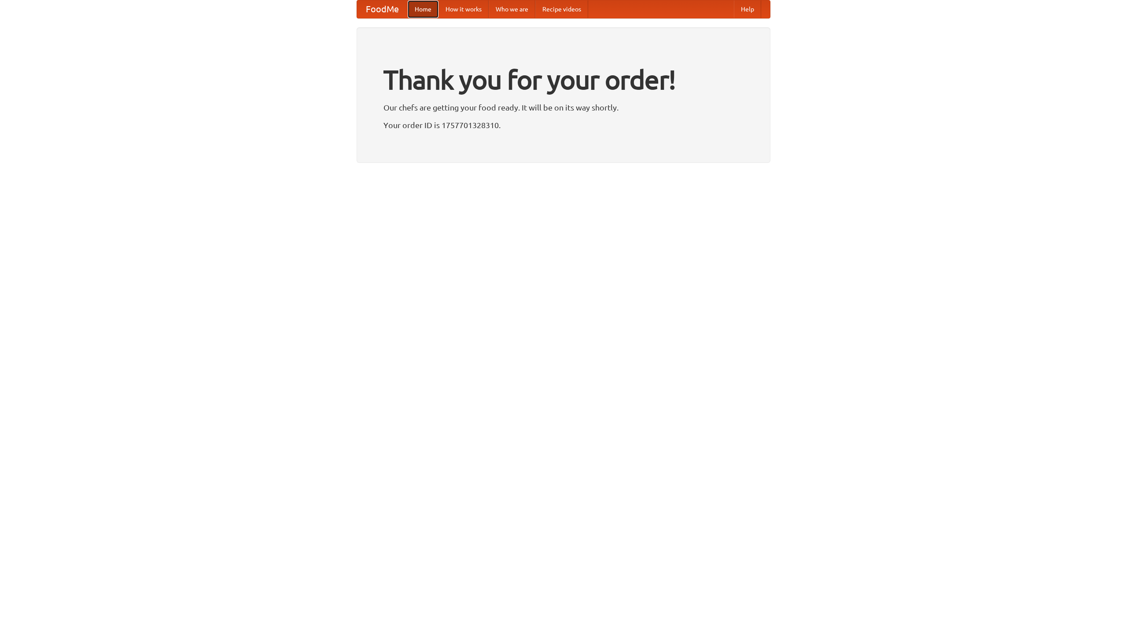  I want to click on a: Home, so click(423, 9).